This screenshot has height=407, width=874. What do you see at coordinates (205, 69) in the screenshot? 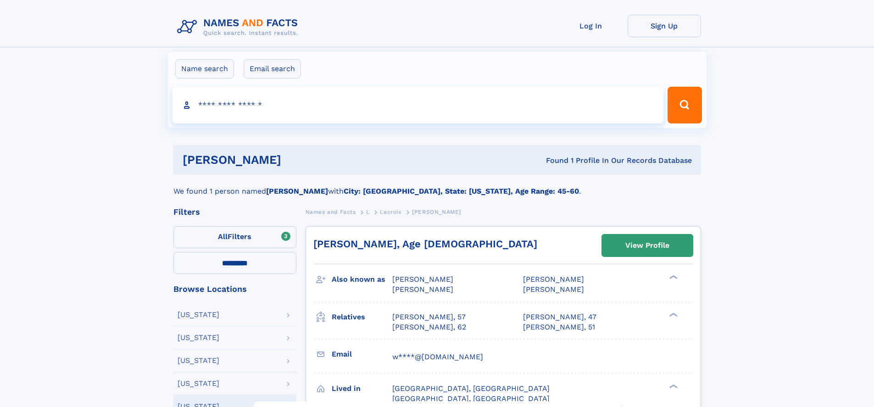
I see `label: Name search` at bounding box center [205, 69].